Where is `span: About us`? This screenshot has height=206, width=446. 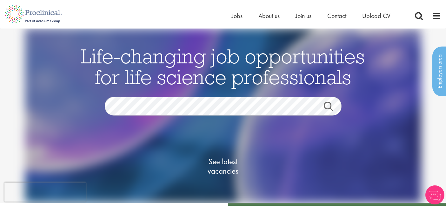 span: About us is located at coordinates (269, 16).